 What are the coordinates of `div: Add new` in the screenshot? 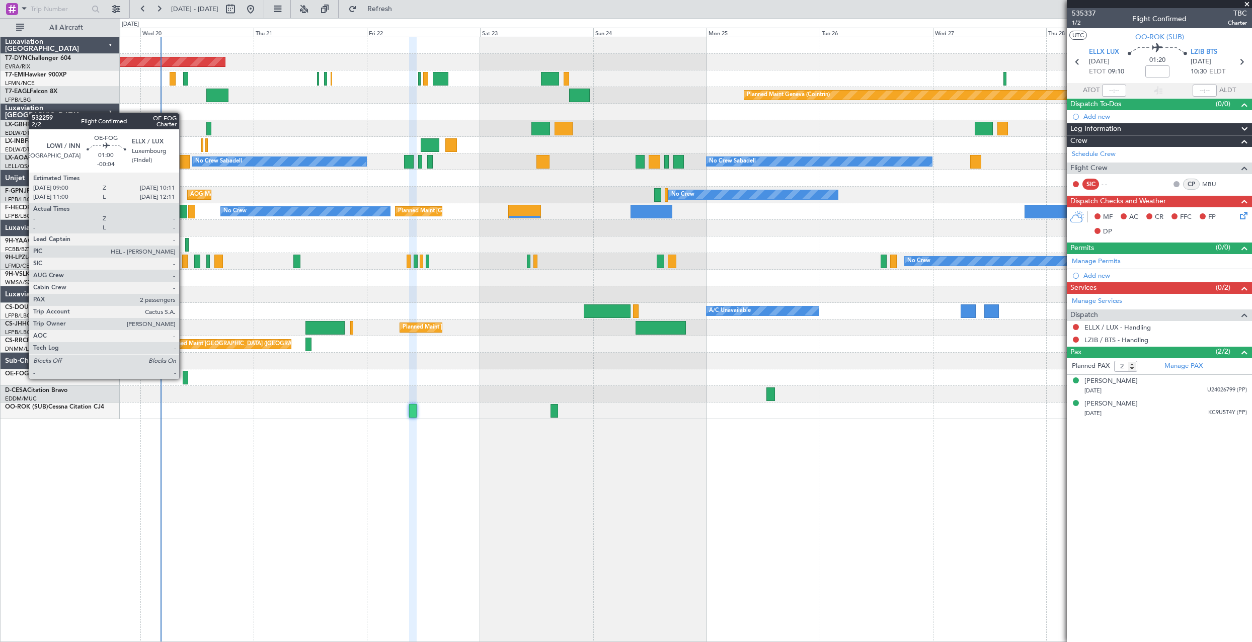 It's located at (1165, 275).